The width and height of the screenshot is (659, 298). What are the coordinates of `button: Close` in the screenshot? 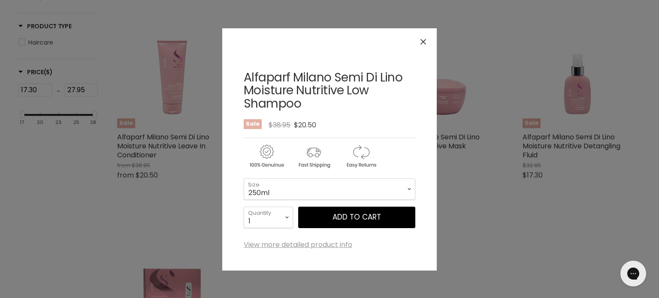 It's located at (423, 42).